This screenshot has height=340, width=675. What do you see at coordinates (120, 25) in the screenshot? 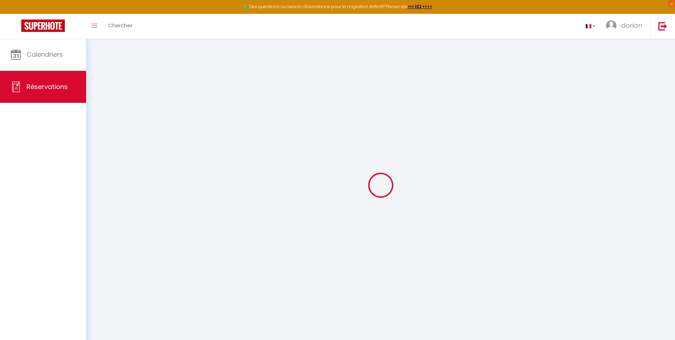
I see `span: Chercher` at bounding box center [120, 25].